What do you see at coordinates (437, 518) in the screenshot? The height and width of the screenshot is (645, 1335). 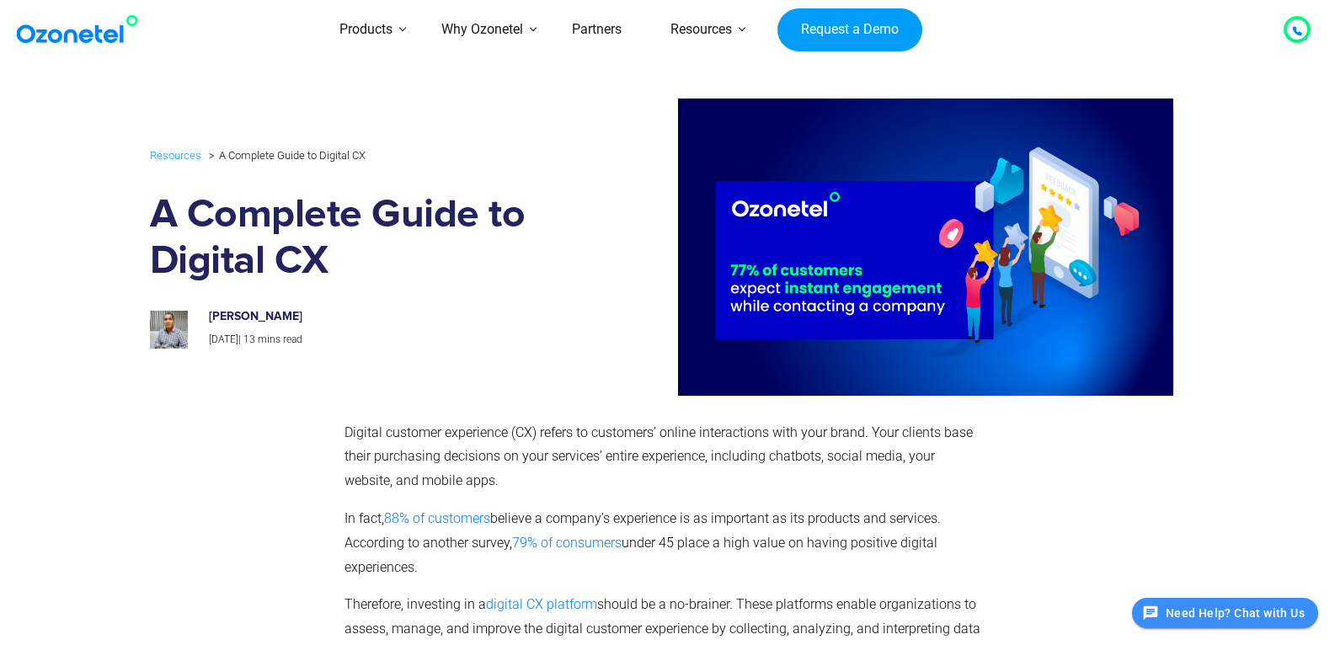 I see `span: 88% of customers` at bounding box center [437, 518].